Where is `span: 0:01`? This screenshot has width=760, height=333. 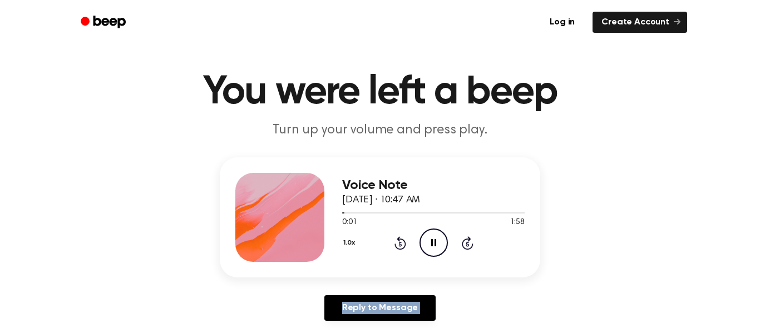
span: 0:01 is located at coordinates (349, 223).